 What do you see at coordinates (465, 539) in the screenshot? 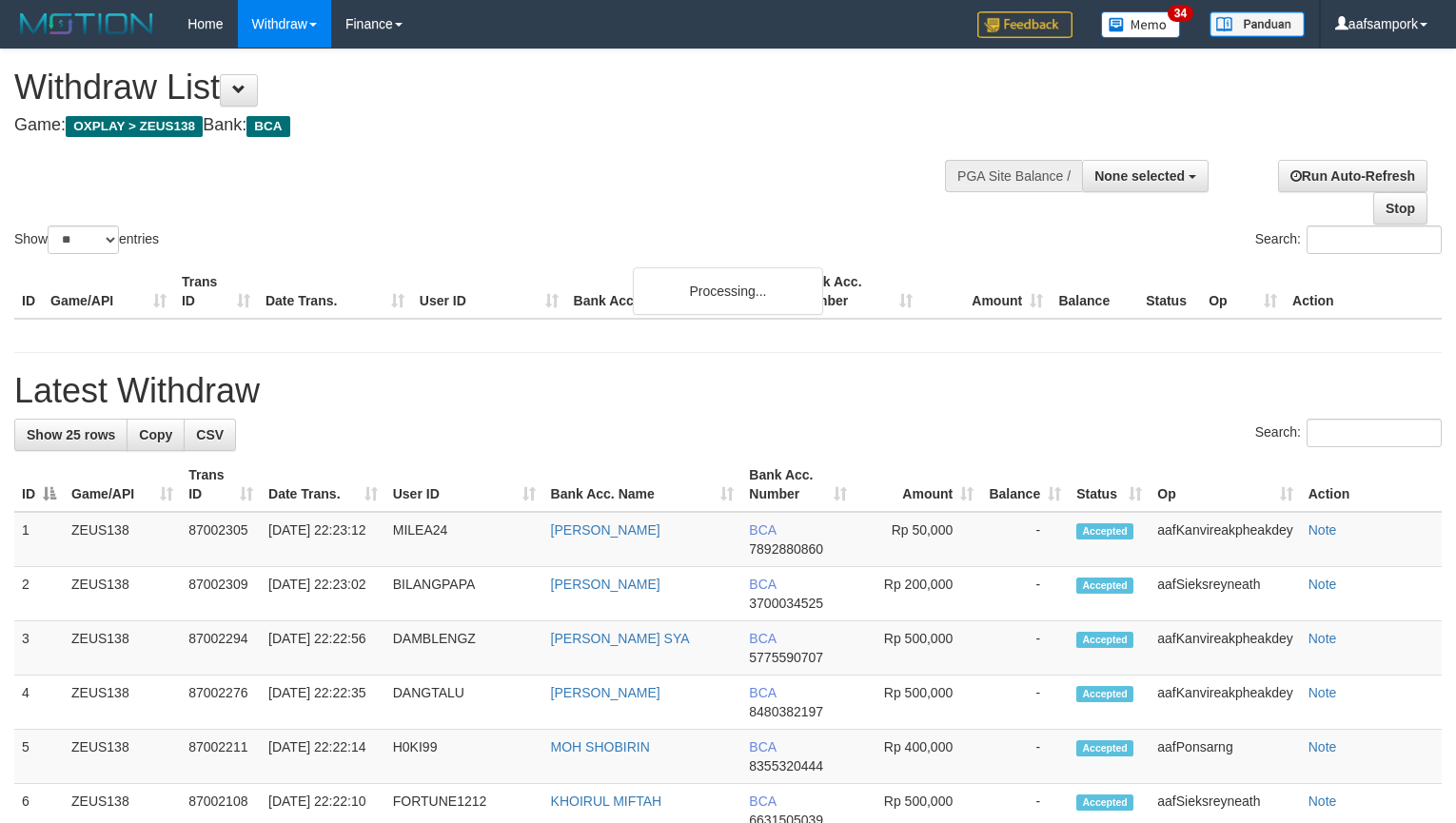
I see `td: MILEA24` at bounding box center [465, 539].